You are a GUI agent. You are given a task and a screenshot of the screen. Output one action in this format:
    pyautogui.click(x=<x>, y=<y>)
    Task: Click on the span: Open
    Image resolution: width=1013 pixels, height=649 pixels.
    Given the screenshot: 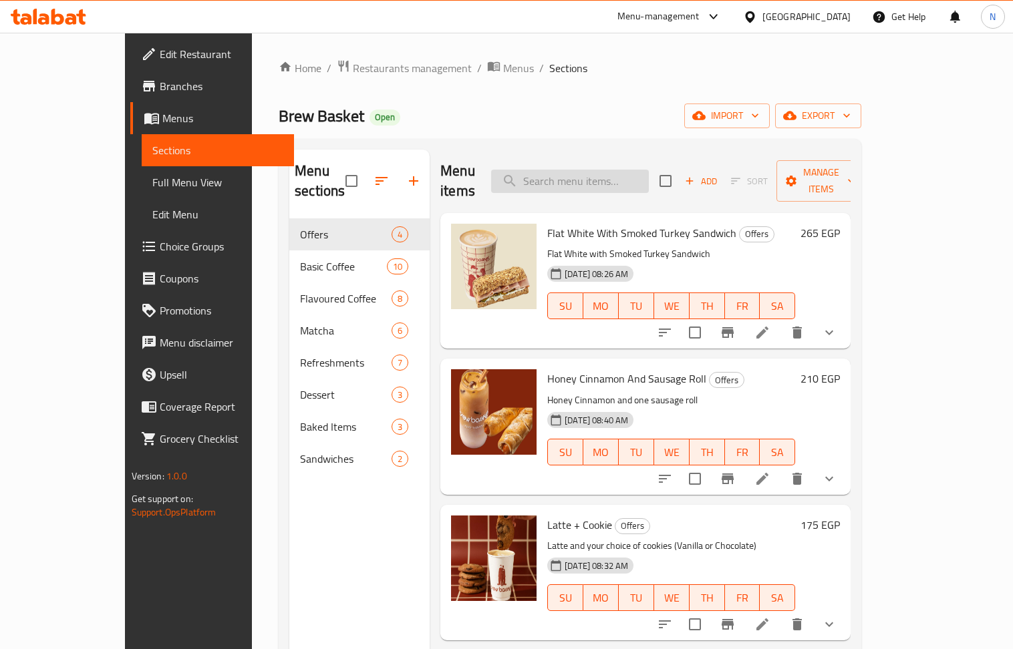 What is the action you would take?
    pyautogui.click(x=385, y=117)
    